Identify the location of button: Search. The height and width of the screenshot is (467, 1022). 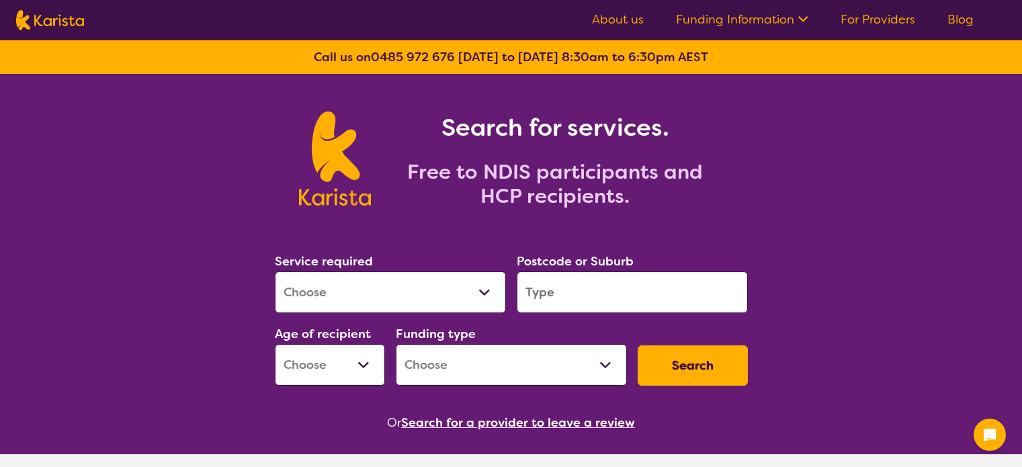
(693, 365).